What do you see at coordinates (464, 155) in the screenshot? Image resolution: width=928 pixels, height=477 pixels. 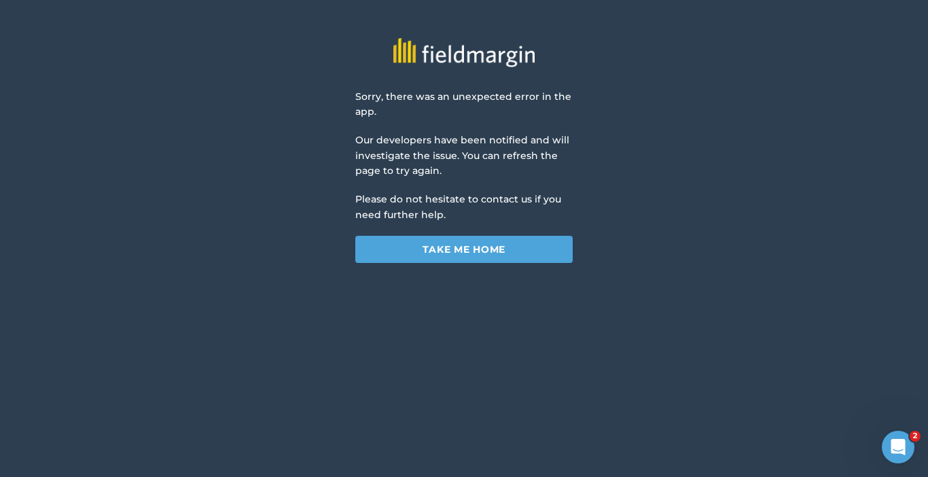 I see `p: Our developers have been notified and will investigate the issue. You can refresh the page to try...` at bounding box center [464, 155].